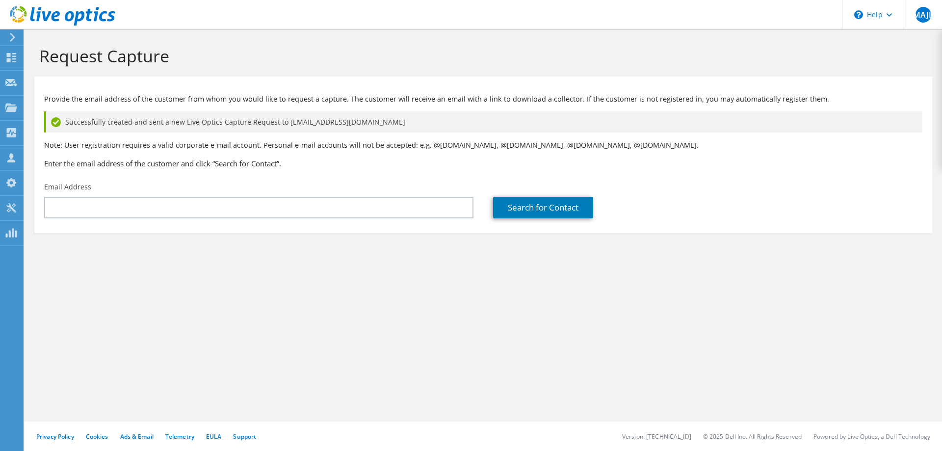  Describe the element at coordinates (244, 436) in the screenshot. I see `a: Support` at that location.